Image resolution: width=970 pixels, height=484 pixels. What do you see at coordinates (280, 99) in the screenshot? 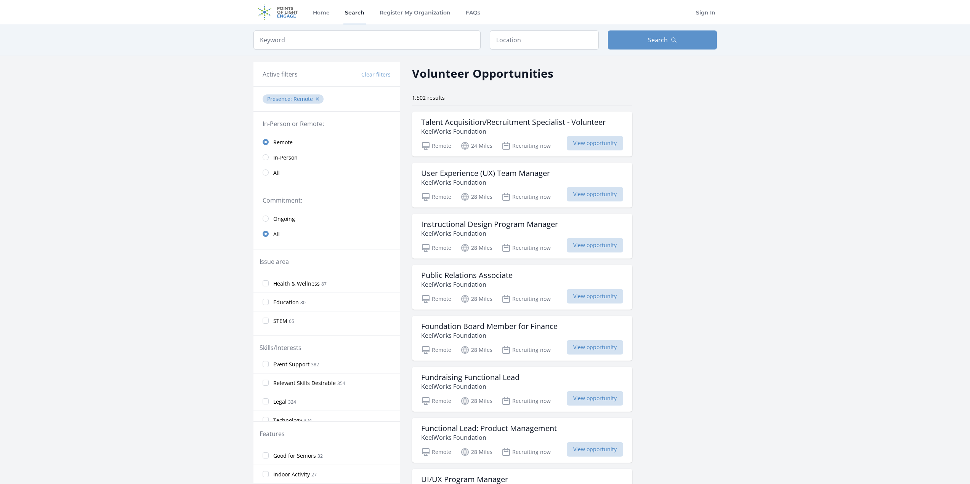
I see `span: Presence :` at bounding box center [280, 99].